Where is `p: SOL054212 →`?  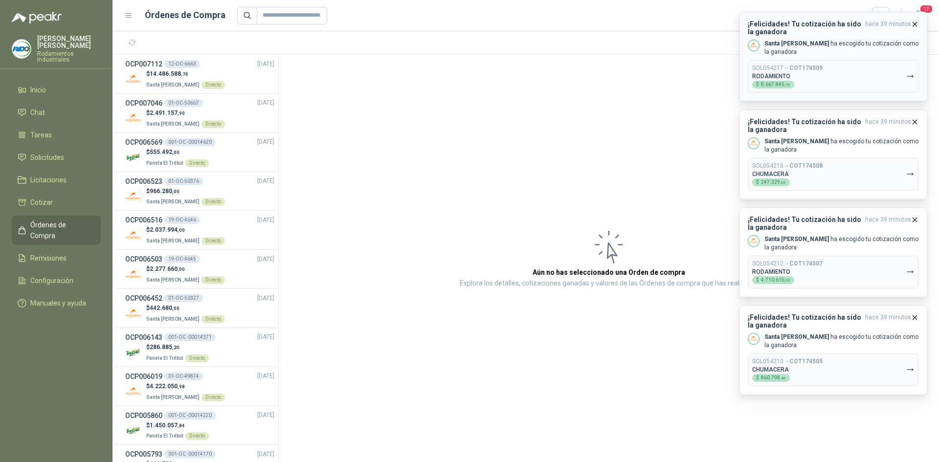 p: SOL054212 → is located at coordinates (787, 263).